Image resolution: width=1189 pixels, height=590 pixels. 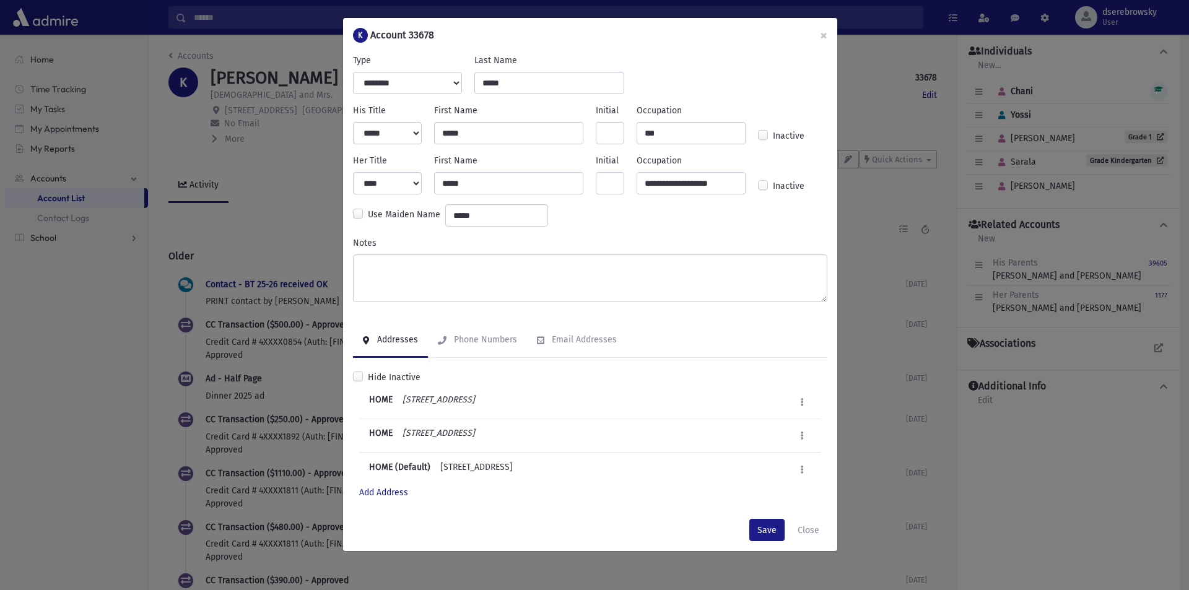 What do you see at coordinates (394, 377) in the screenshot?
I see `label: Hide Inactive` at bounding box center [394, 377].